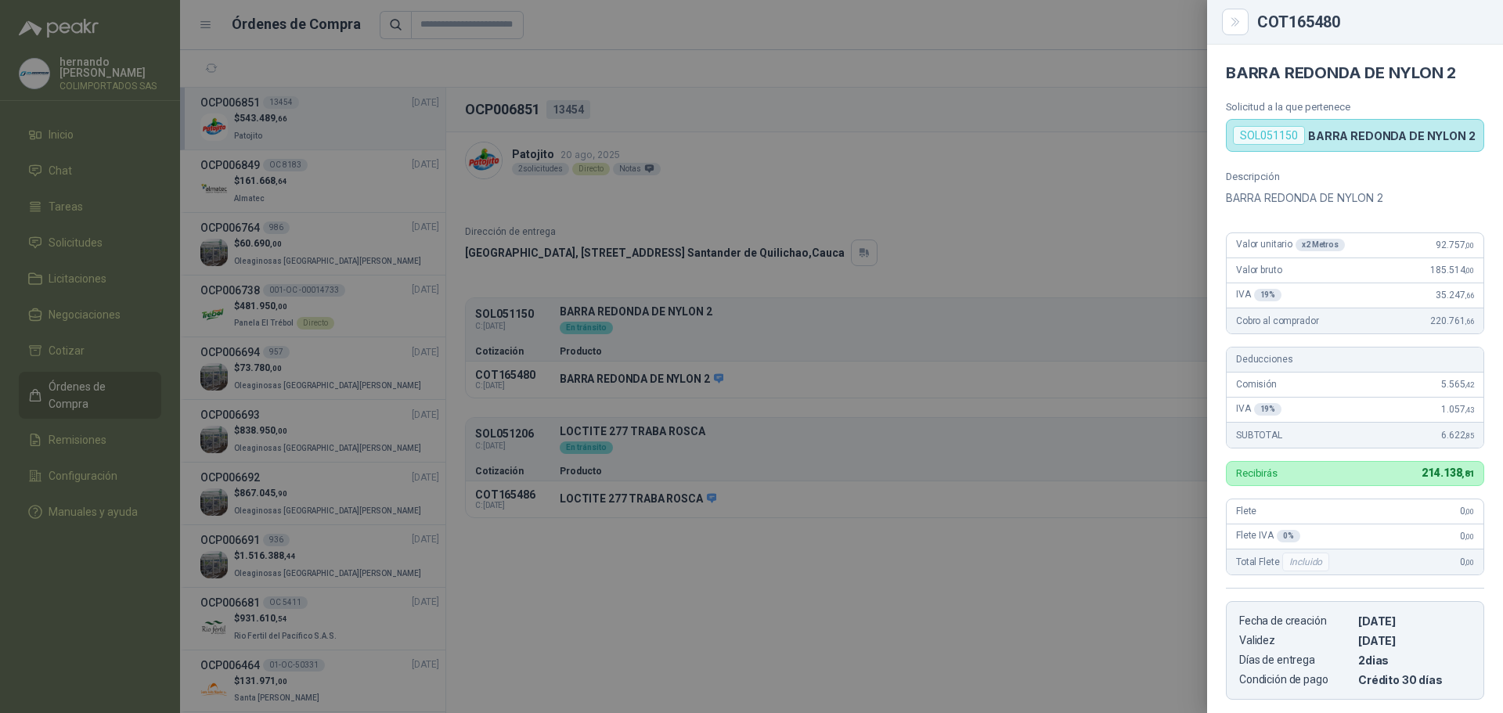  Describe the element at coordinates (1355, 176) in the screenshot. I see `p: Descripción` at that location.